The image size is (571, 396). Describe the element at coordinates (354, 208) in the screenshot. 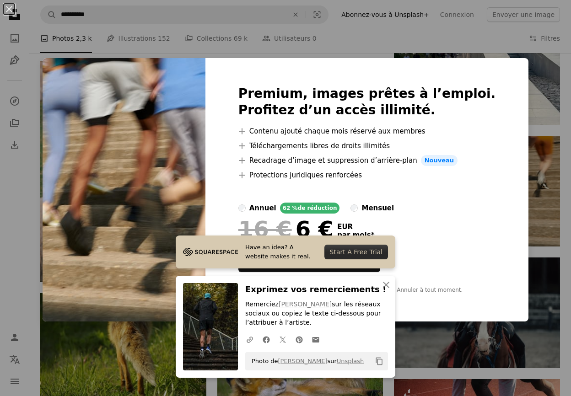

I see `input: mensuel` at that location.